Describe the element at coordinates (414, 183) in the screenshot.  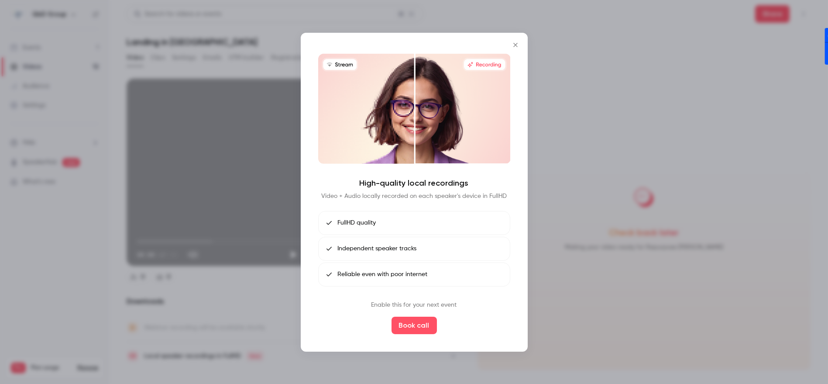
I see `h4: High-quality local recordings` at that location.